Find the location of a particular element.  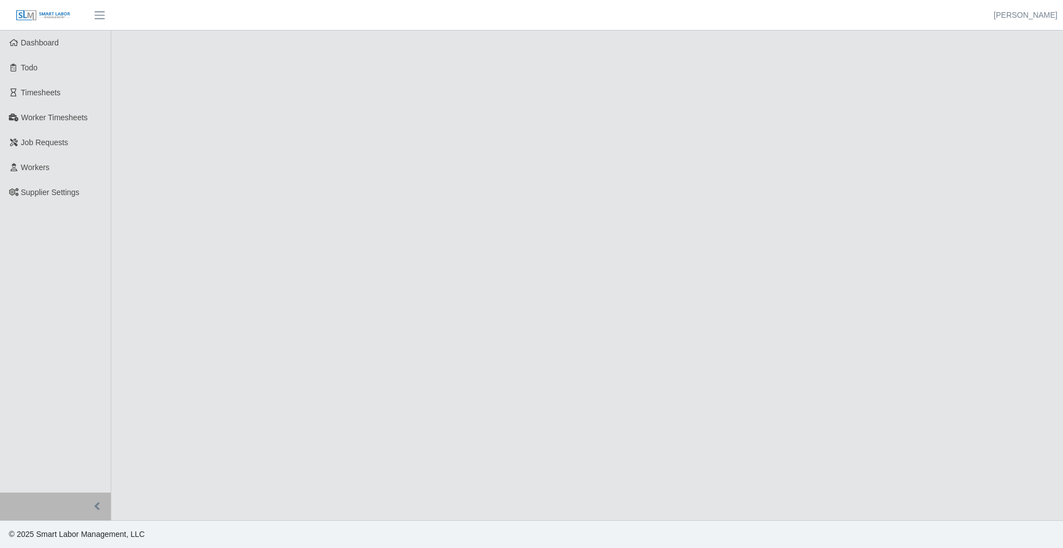

span: Timesheets is located at coordinates (41, 92).